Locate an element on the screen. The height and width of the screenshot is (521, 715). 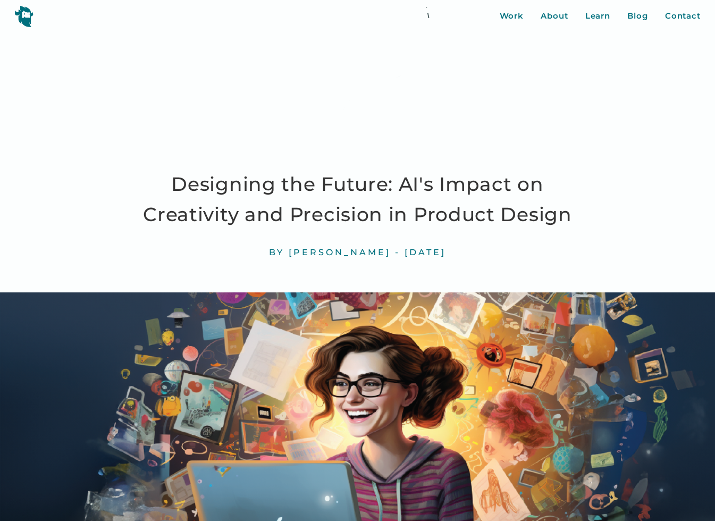
a: About is located at coordinates (555, 16).